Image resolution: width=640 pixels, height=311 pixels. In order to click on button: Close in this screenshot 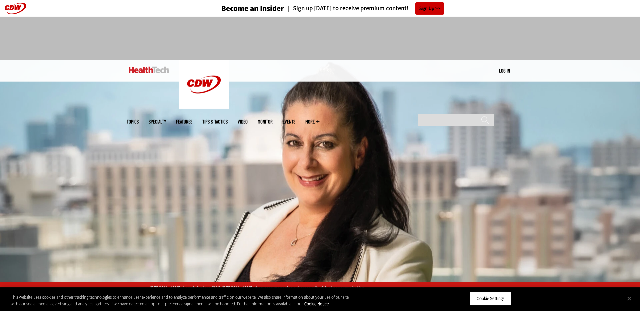, I will do `click(629, 299)`.